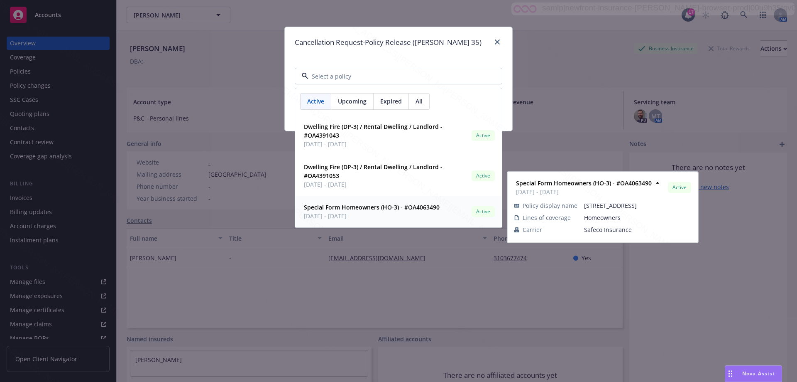  What do you see at coordinates (550, 205) in the screenshot?
I see `span: Policy display name` at bounding box center [550, 205].